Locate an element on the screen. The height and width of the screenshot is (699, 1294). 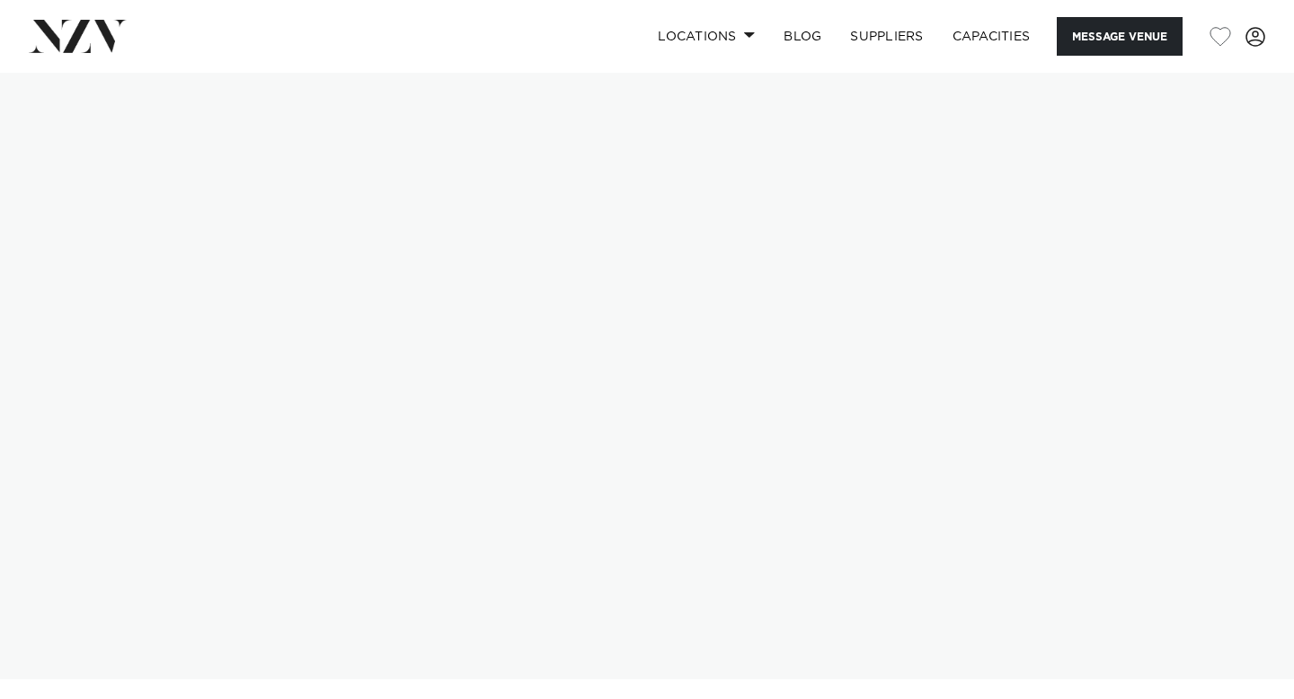
a: BLOG is located at coordinates (803, 36).